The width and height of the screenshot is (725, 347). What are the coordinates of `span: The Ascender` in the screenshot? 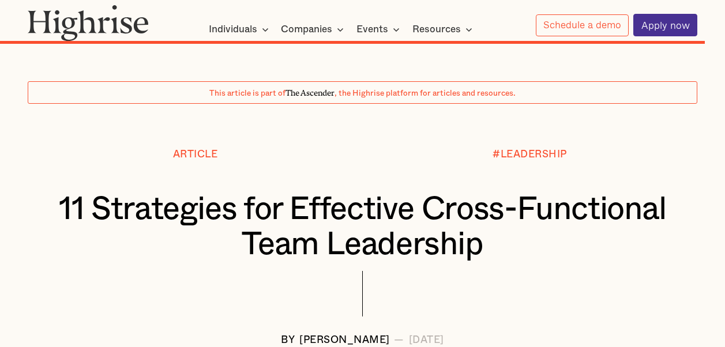 It's located at (310, 91).